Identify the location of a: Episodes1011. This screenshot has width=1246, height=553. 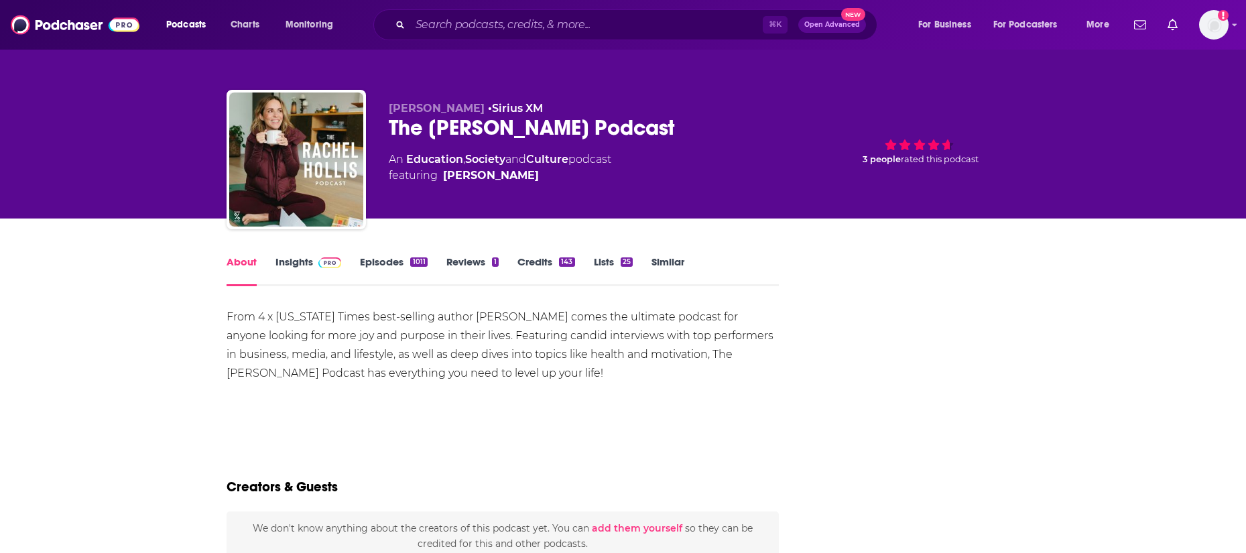
(393, 271).